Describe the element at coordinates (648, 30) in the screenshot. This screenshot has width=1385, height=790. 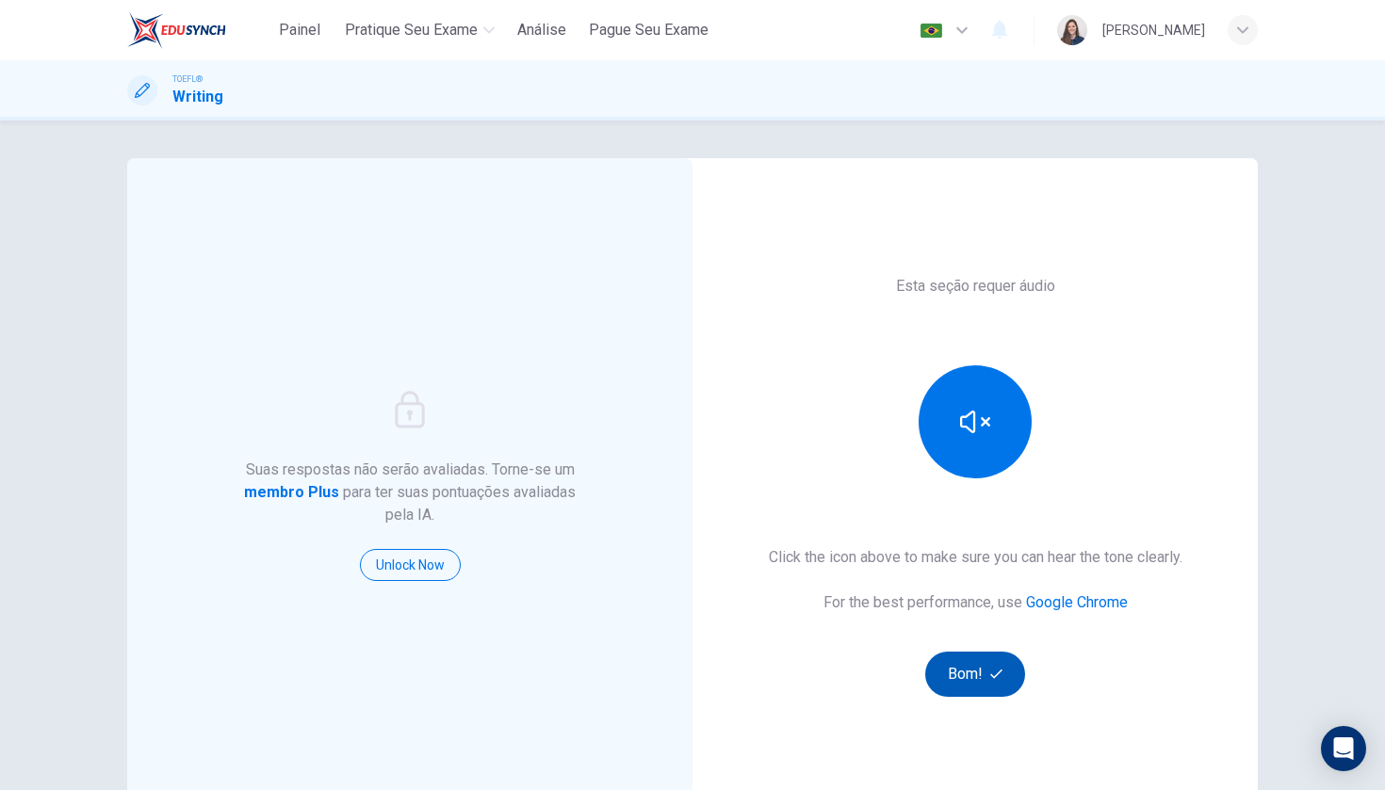
I see `span: Pague Seu Exame` at that location.